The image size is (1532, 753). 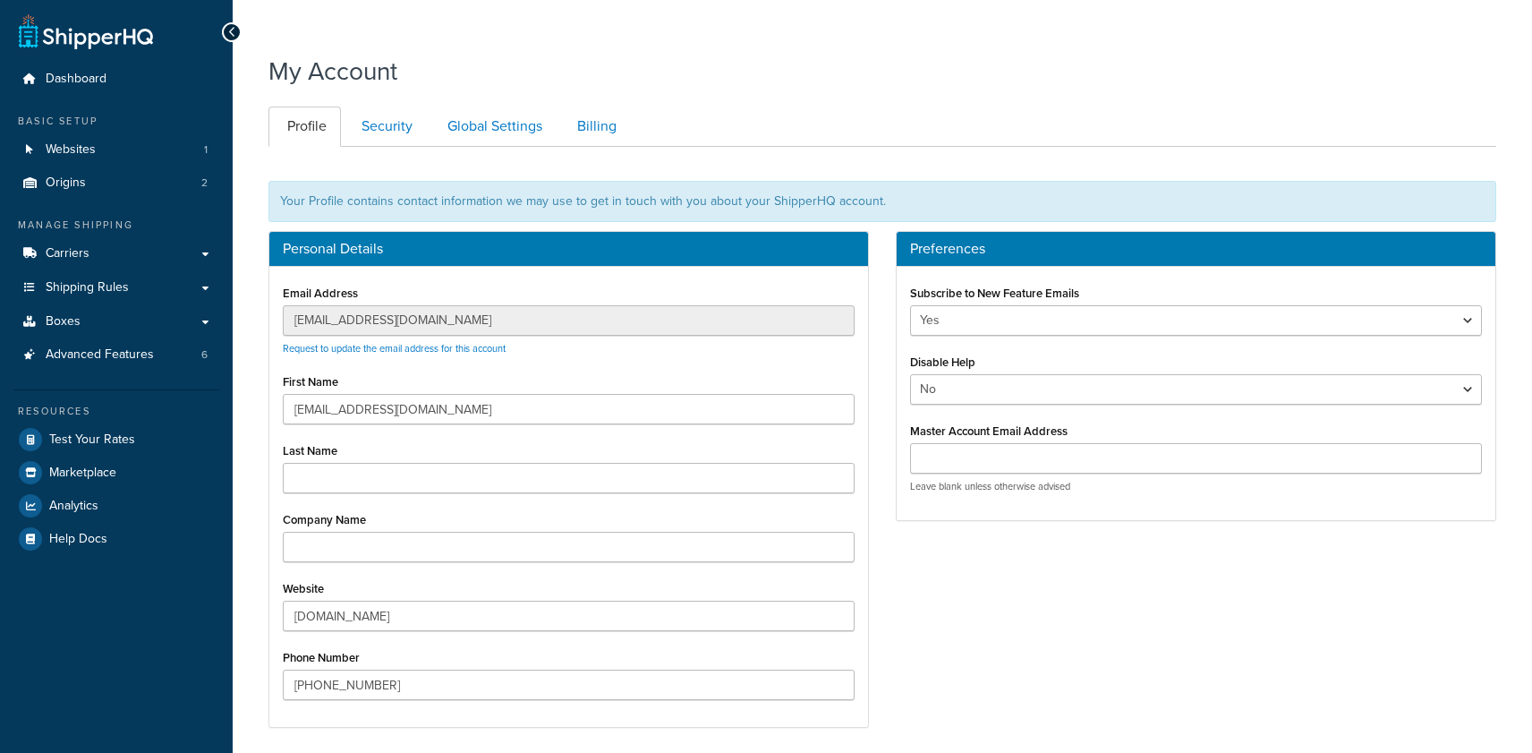 I want to click on label: Phone Number, so click(x=321, y=657).